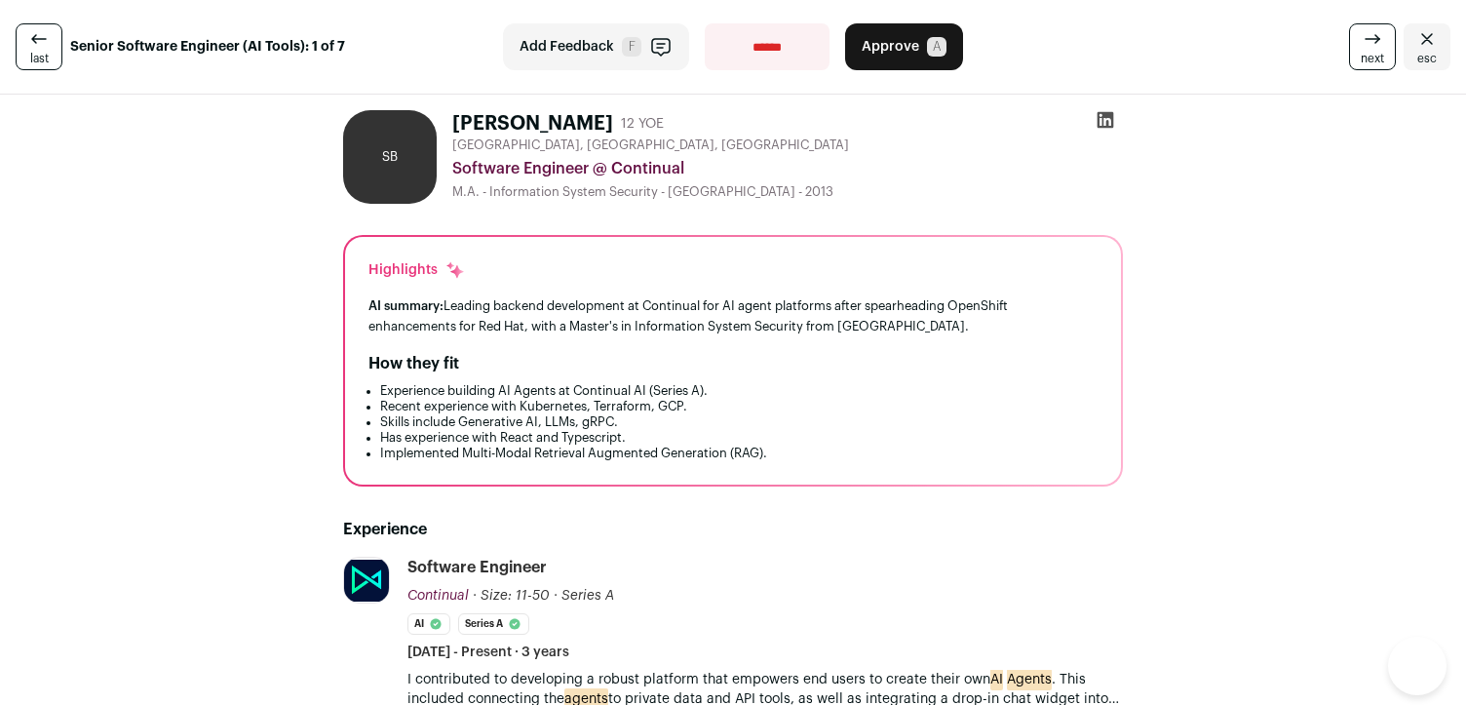 This screenshot has height=705, width=1466. Describe the element at coordinates (632, 47) in the screenshot. I see `span: F` at that location.